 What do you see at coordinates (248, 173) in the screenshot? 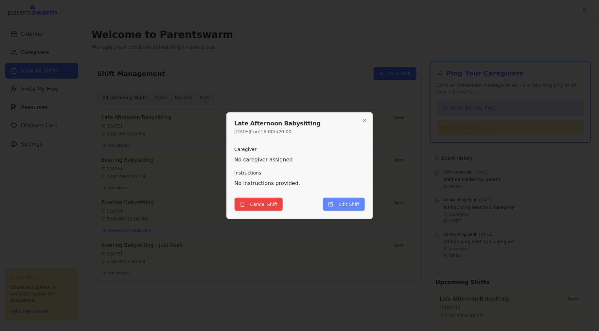
I see `label: Instructions` at bounding box center [248, 173].